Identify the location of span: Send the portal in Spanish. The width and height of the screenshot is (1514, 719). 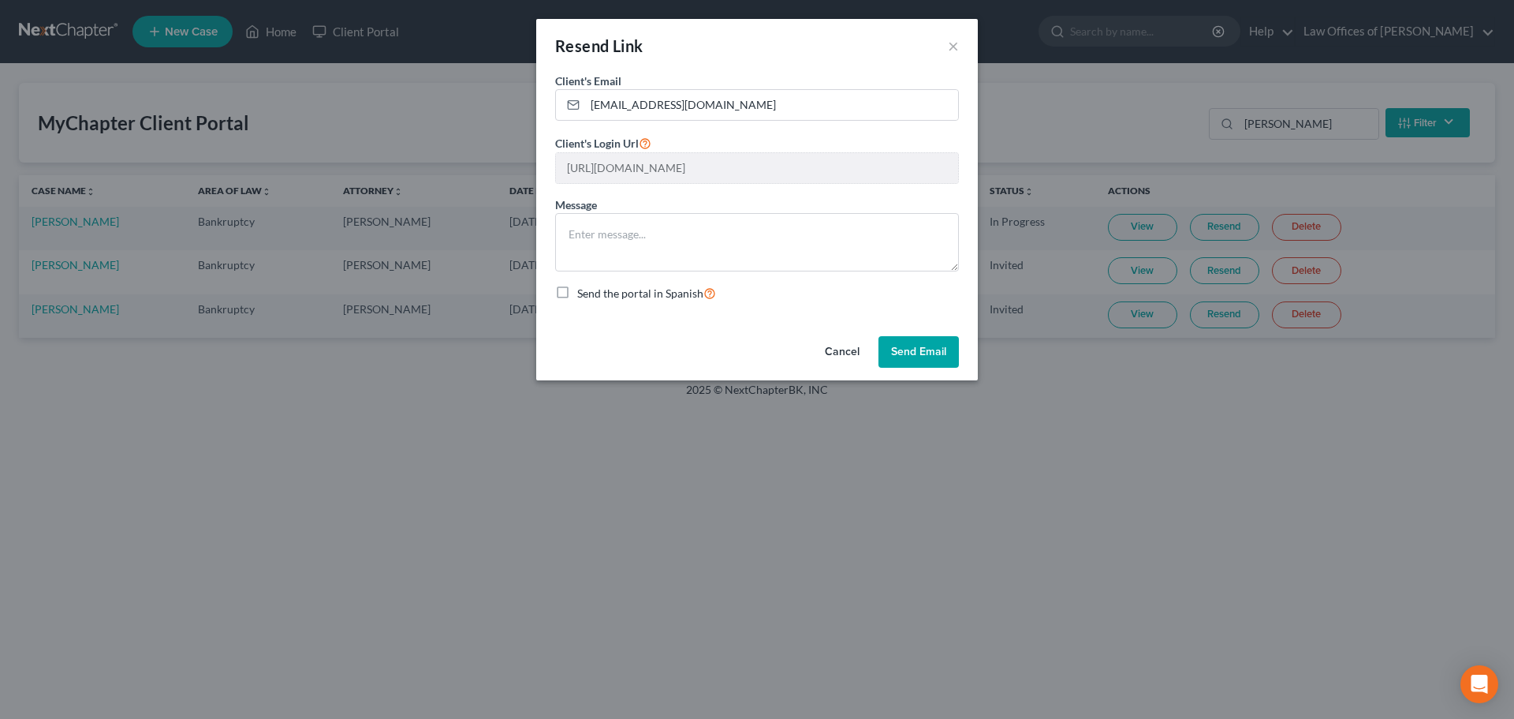
(640, 293).